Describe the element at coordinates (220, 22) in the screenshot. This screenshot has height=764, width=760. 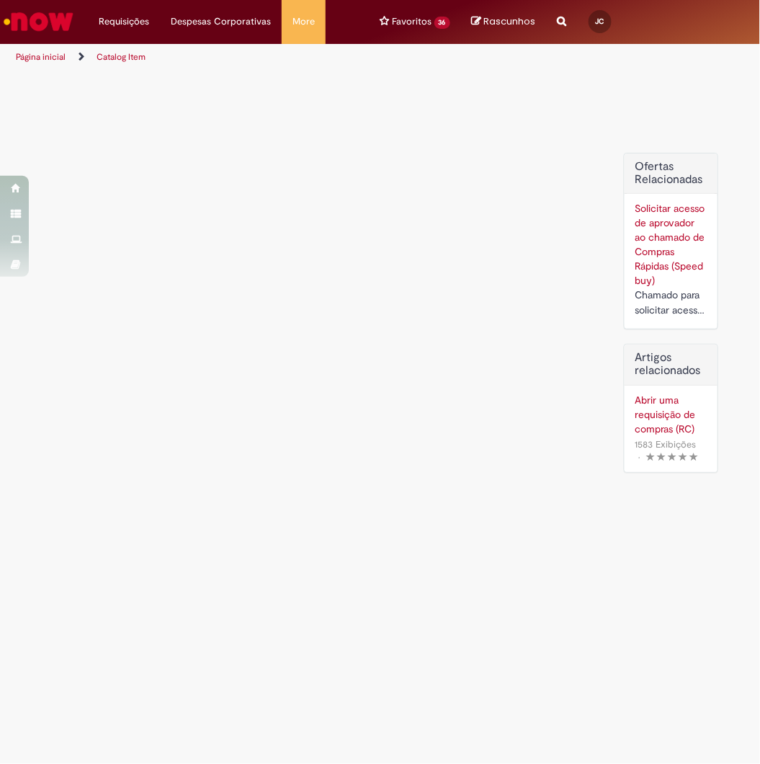
I see `span: Despesas Corporativas` at that location.